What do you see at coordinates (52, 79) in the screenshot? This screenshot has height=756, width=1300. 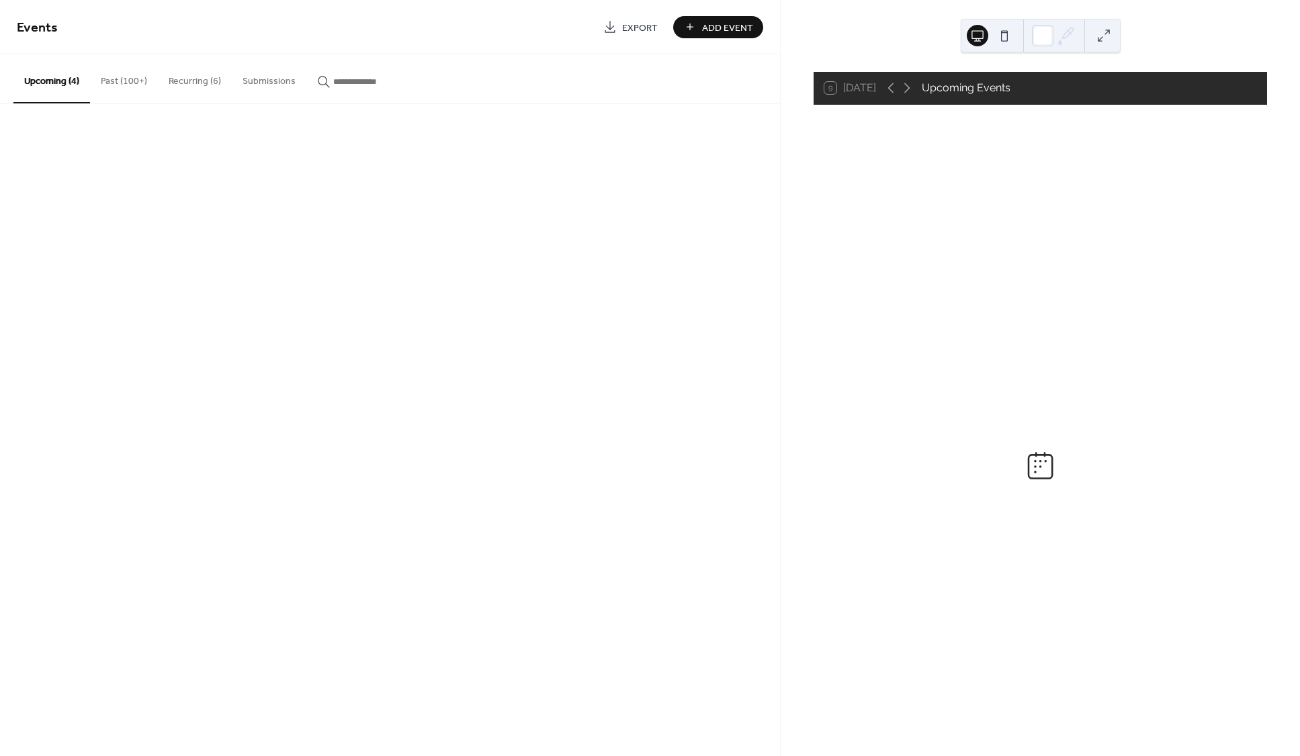 I see `button: Upcoming (4)` at bounding box center [52, 79].